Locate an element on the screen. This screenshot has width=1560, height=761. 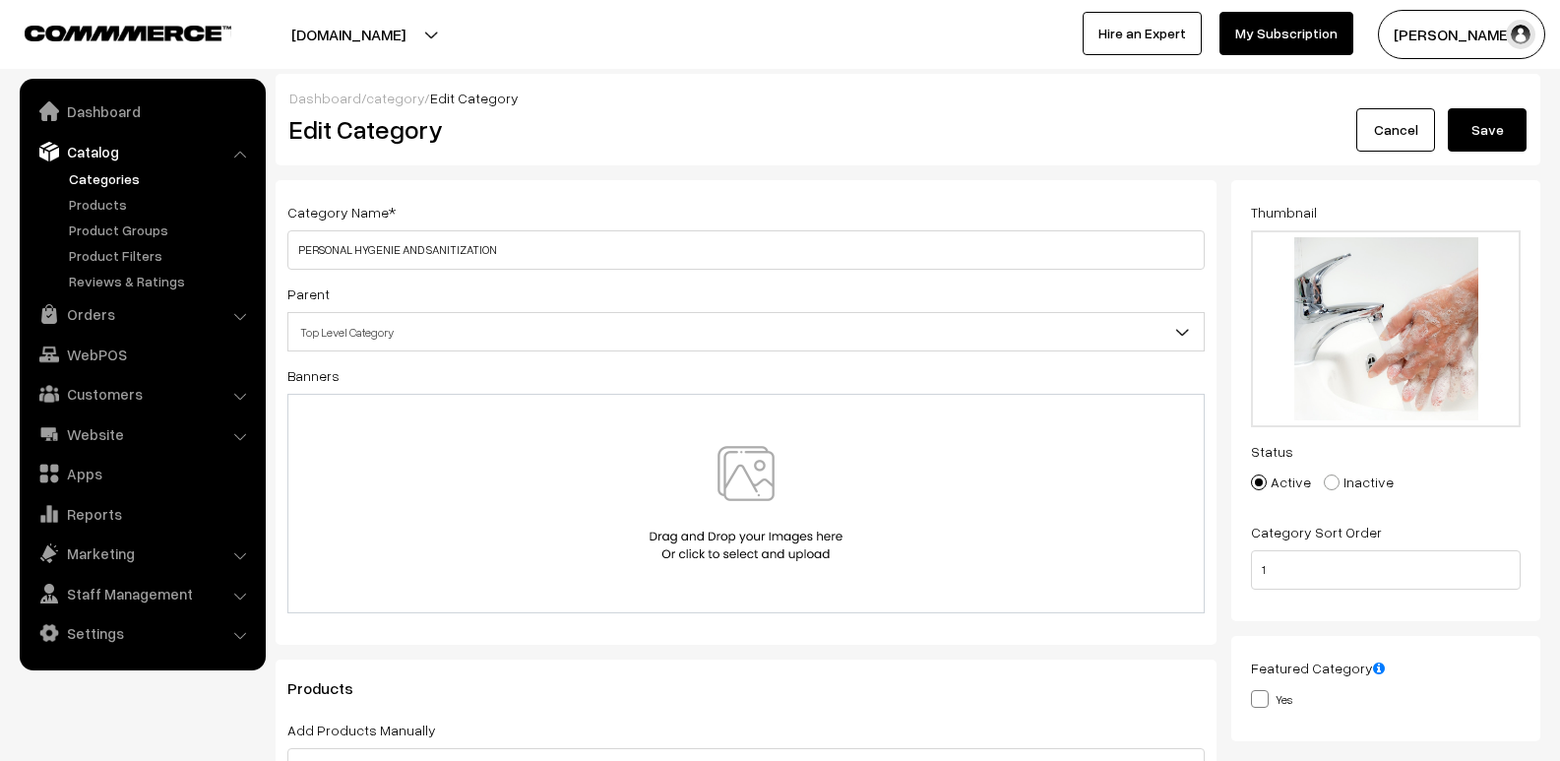
label: Featured Category is located at coordinates (1318, 667).